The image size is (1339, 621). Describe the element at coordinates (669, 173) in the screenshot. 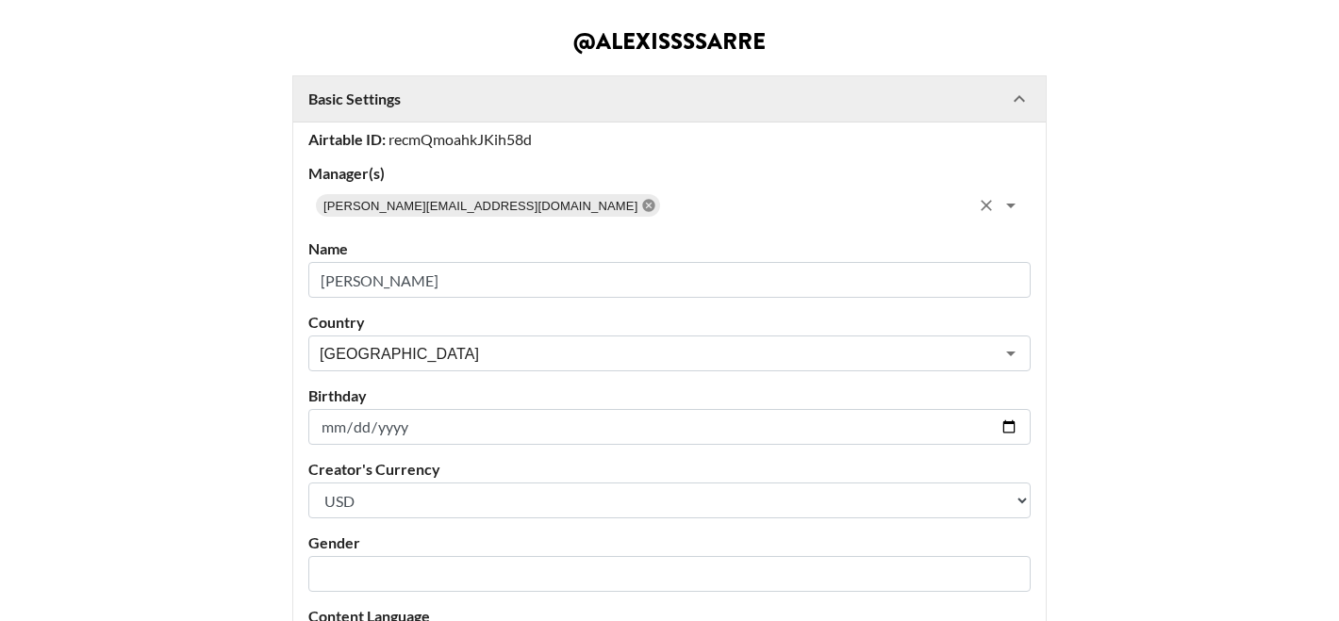

I see `label: Manager(s)` at that location.